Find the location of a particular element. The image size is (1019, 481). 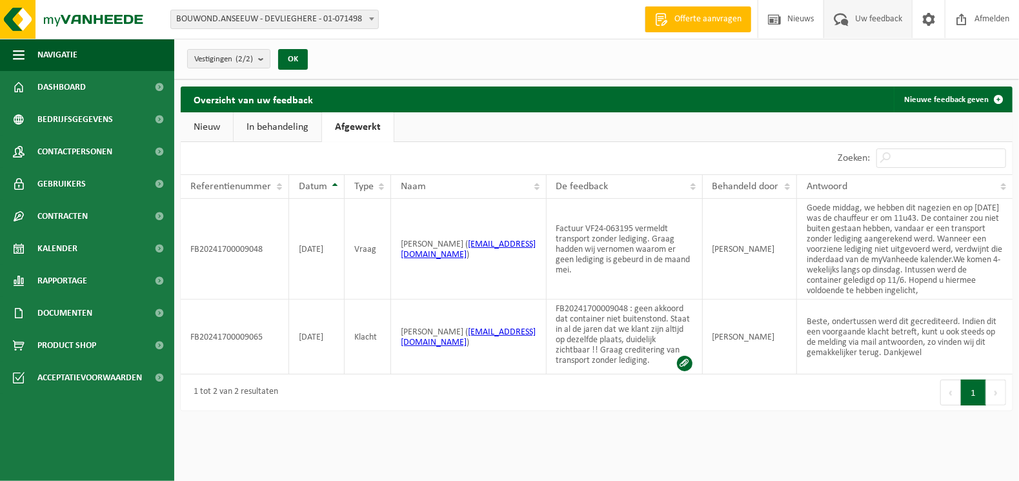

td: FB20241700009048 is located at coordinates (235, 249).